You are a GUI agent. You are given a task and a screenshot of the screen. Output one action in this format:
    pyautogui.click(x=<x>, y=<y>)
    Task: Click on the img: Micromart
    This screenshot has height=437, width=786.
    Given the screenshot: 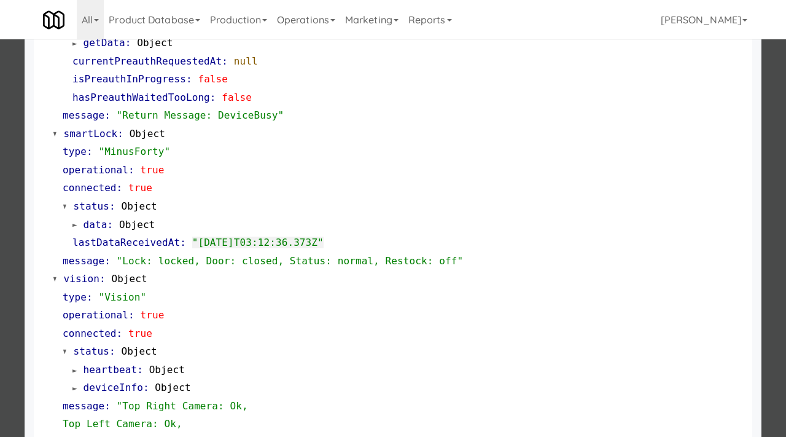 What is the action you would take?
    pyautogui.click(x=53, y=20)
    